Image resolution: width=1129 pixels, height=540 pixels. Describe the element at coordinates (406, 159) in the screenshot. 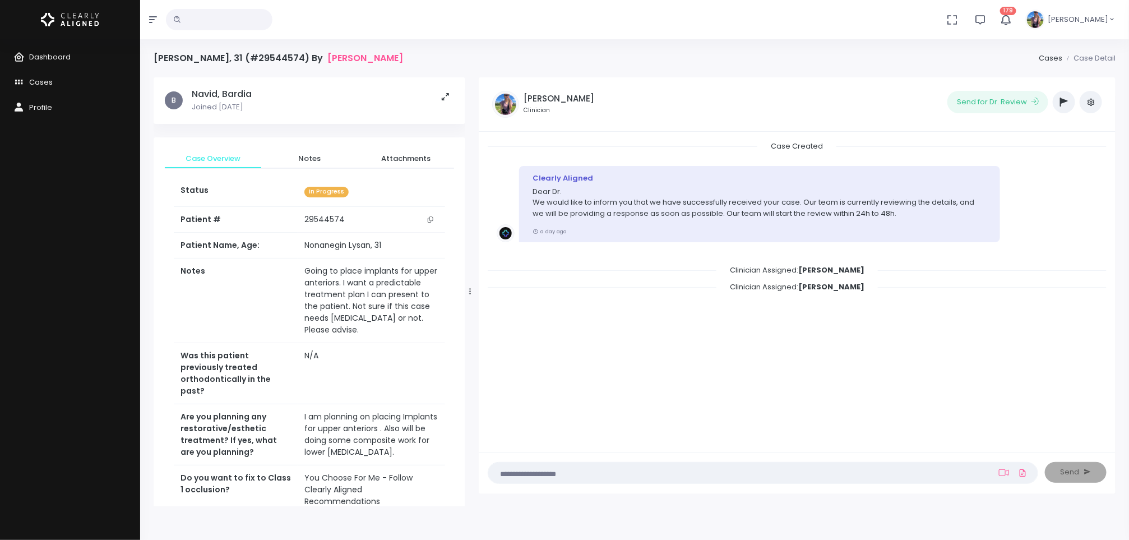

I see `span: Attachments` at that location.